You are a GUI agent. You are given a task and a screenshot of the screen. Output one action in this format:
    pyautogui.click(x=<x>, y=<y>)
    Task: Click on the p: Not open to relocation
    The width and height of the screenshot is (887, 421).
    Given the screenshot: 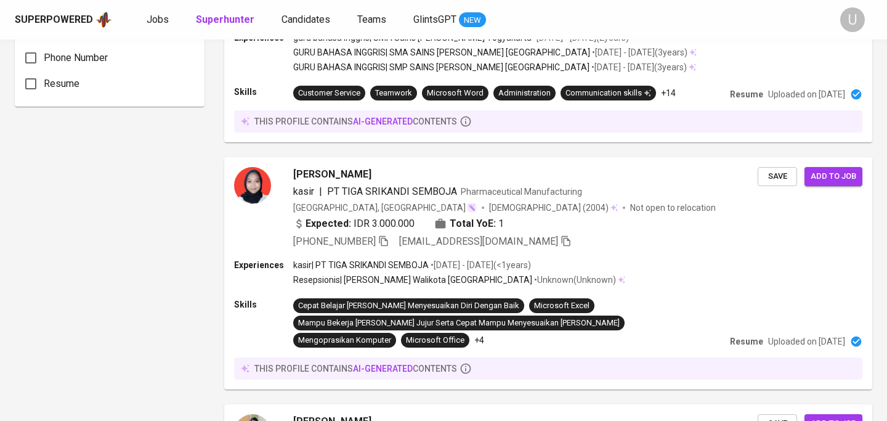 What is the action you would take?
    pyautogui.click(x=672, y=208)
    